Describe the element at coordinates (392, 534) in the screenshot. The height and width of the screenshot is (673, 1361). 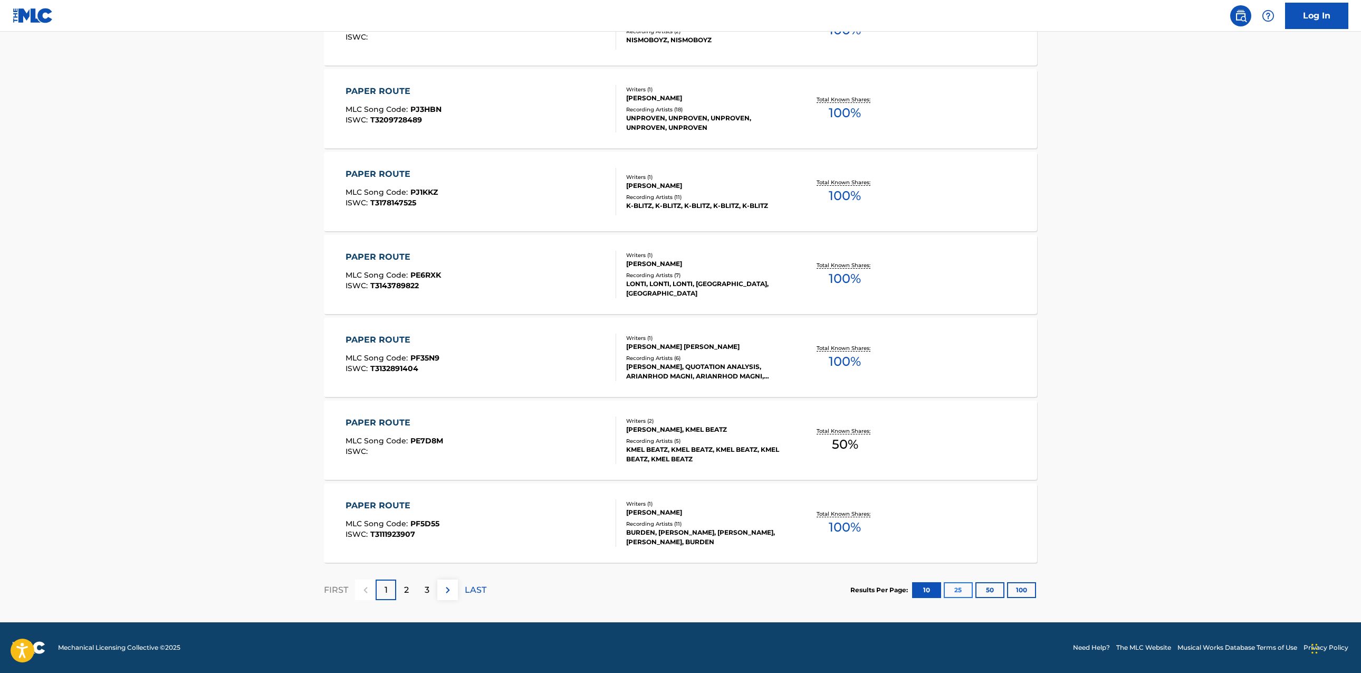
I see `span: T3111923907` at that location.